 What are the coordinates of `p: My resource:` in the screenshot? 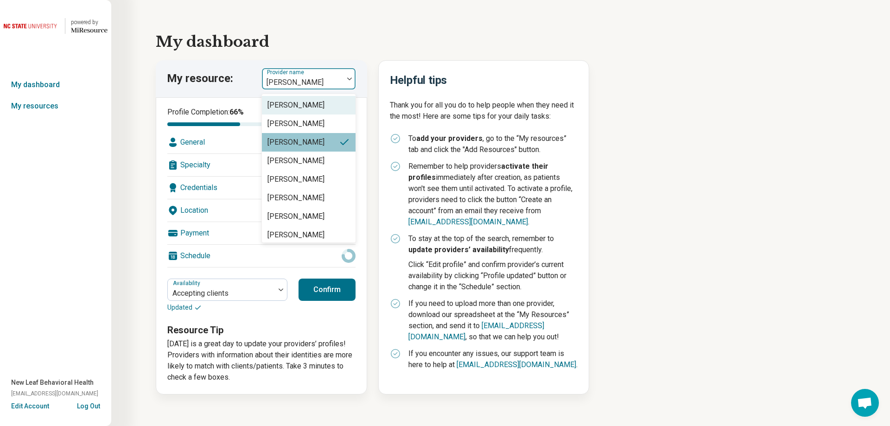 It's located at (200, 79).